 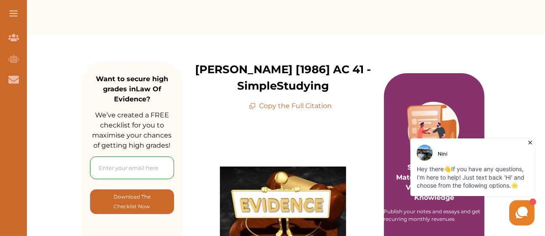 What do you see at coordinates (82, 16) in the screenshot?
I see `img: Nini` at bounding box center [82, 16].